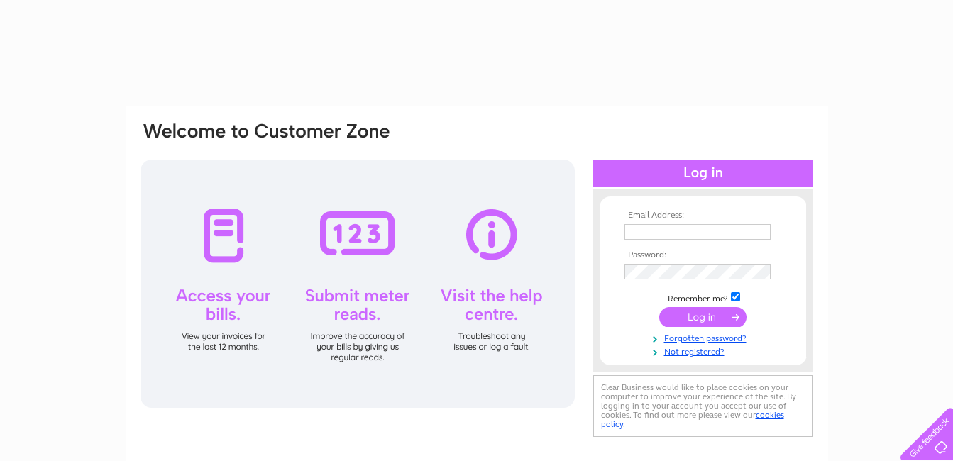  What do you see at coordinates (703, 297) in the screenshot?
I see `td: Remember me?` at bounding box center [703, 297].